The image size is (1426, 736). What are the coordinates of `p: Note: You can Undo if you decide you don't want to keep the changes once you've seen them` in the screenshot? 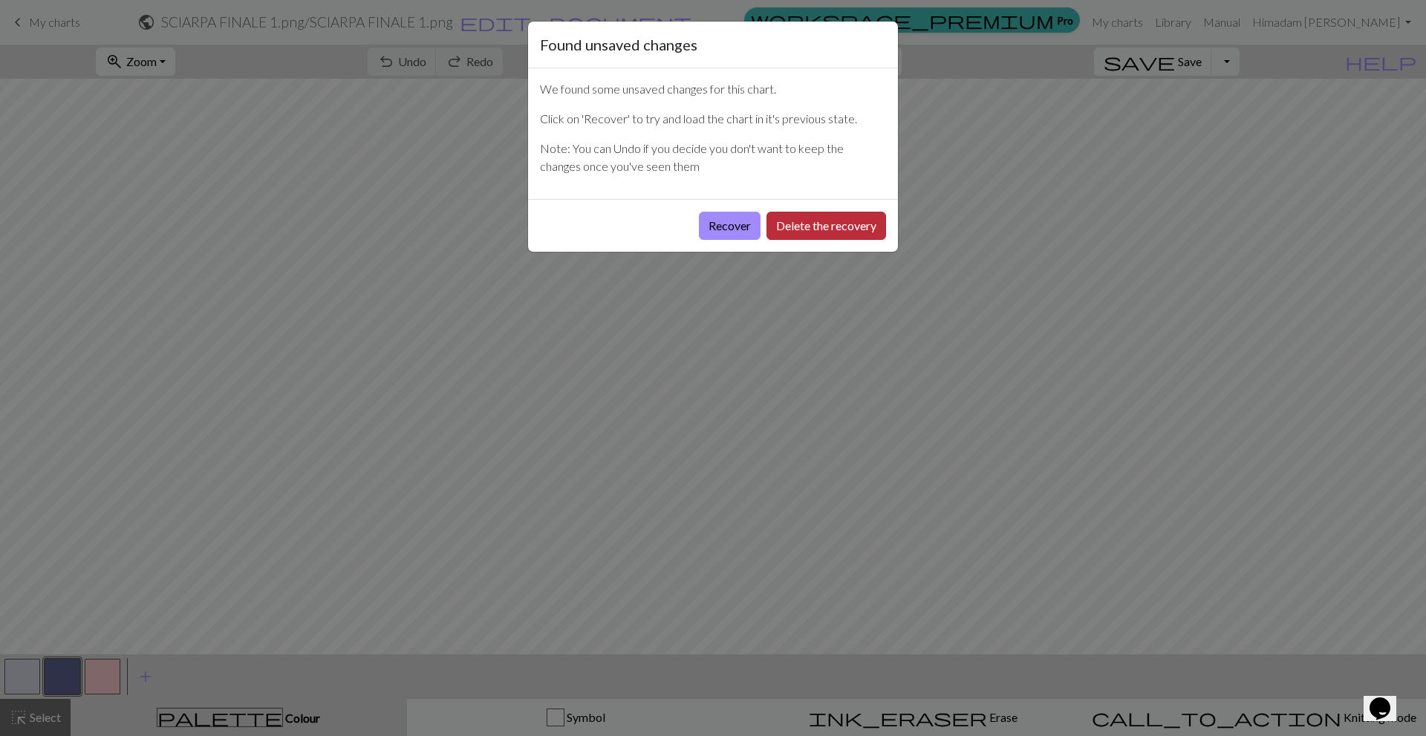 It's located at (713, 157).